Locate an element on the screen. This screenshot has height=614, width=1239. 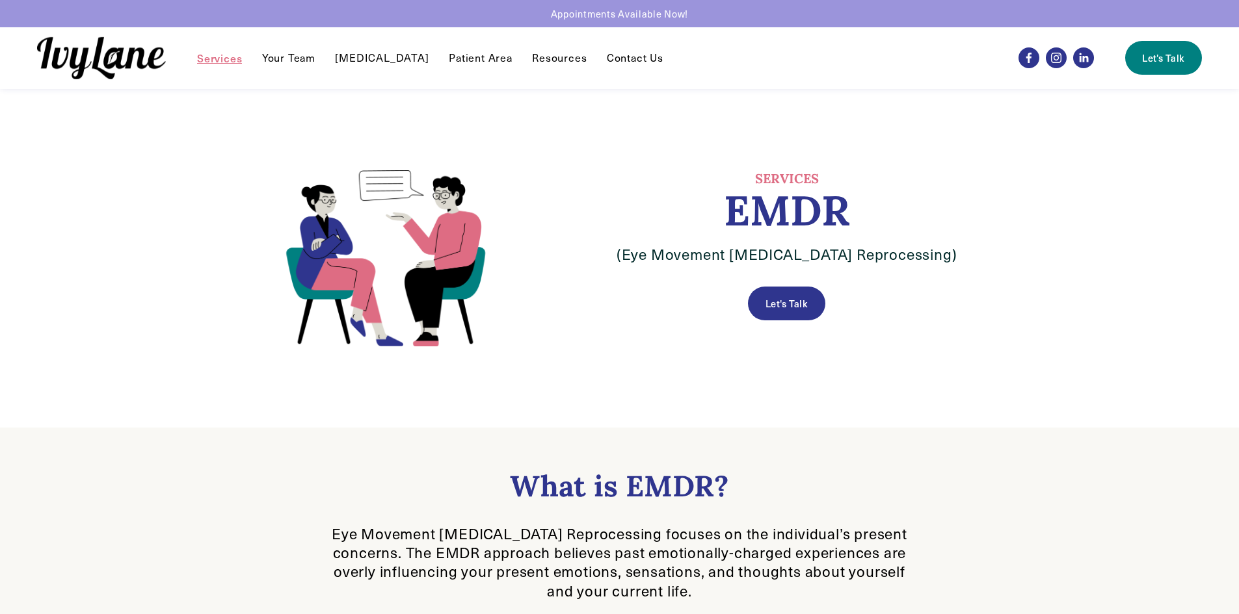
a: Facebook is located at coordinates (1029, 58).